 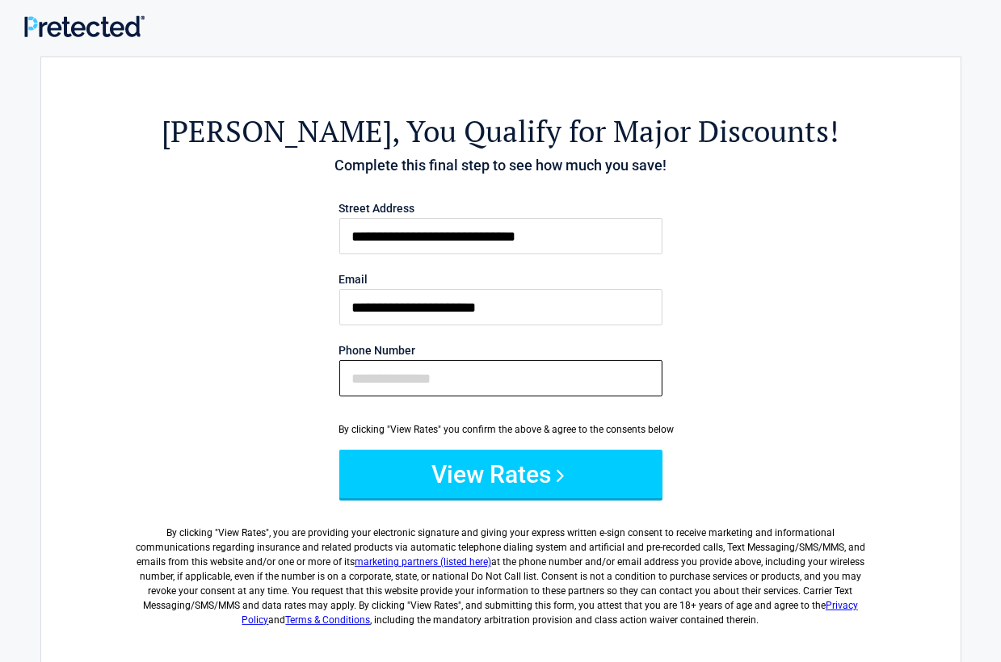 I want to click on span: View Rates, so click(x=241, y=533).